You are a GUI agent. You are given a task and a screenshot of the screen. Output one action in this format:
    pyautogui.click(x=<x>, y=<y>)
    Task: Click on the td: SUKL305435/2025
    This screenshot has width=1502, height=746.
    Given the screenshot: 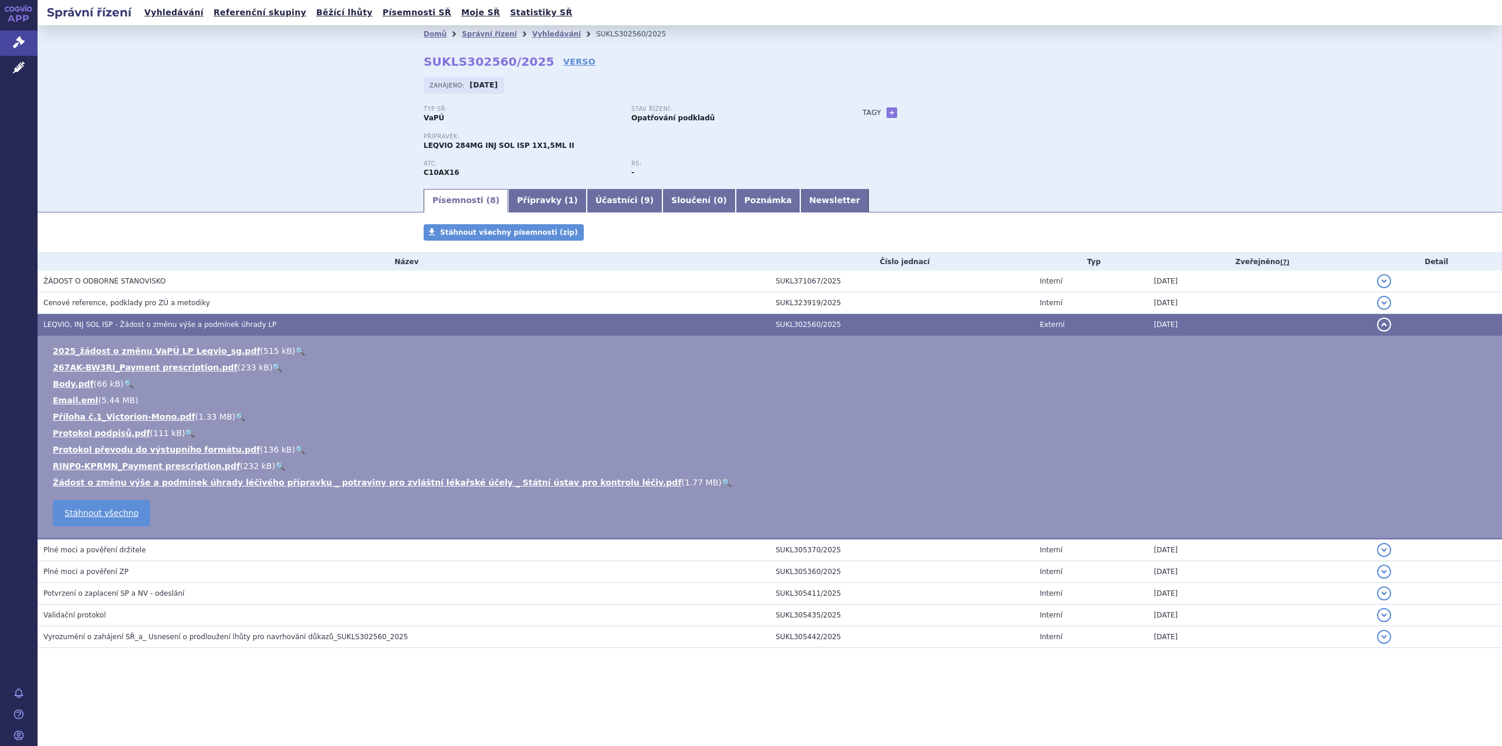 What is the action you would take?
    pyautogui.click(x=902, y=615)
    